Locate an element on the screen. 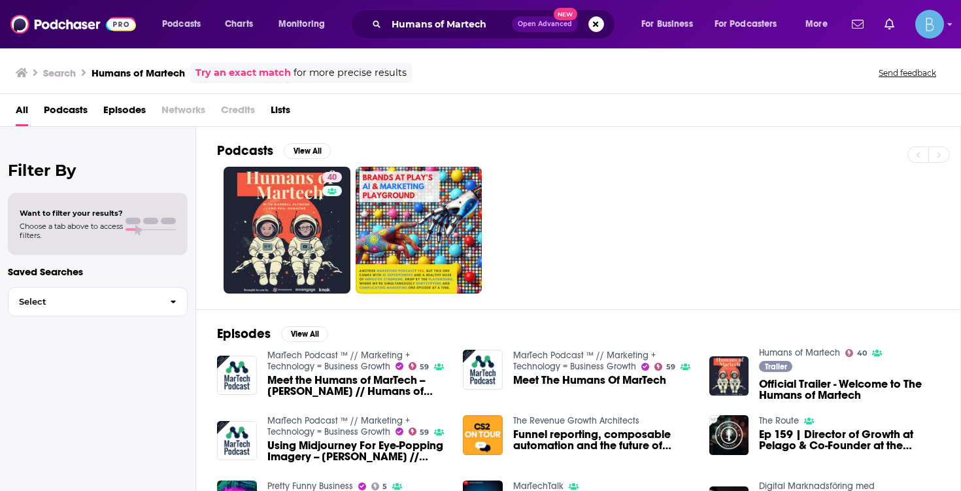 The height and width of the screenshot is (491, 961). a: Humans of Martech is located at coordinates (799, 352).